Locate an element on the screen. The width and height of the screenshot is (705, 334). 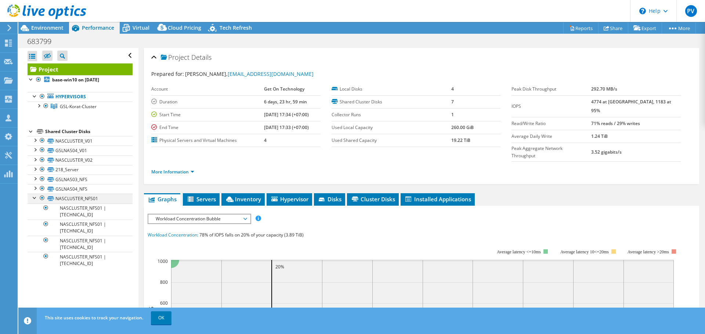
span: Cluster Disks is located at coordinates (372, 199).